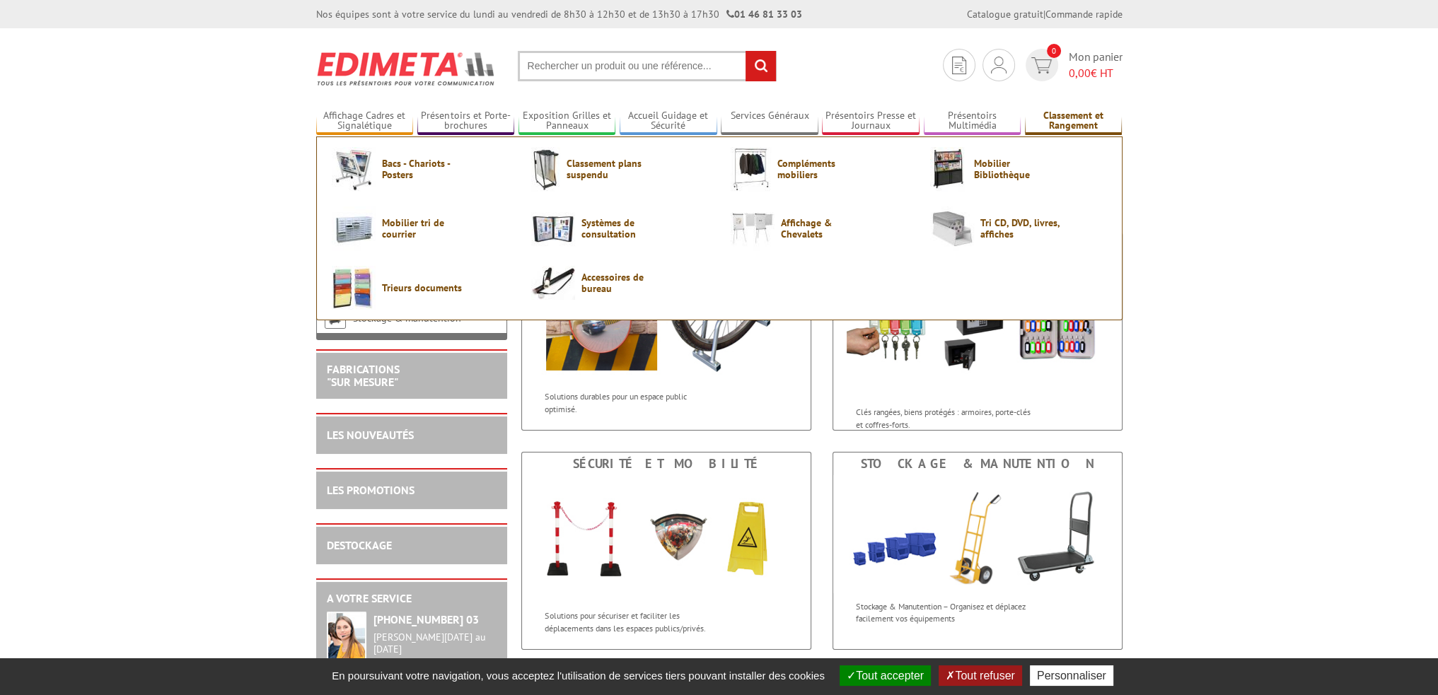  I want to click on img: Compléments mobiliers, so click(750, 169).